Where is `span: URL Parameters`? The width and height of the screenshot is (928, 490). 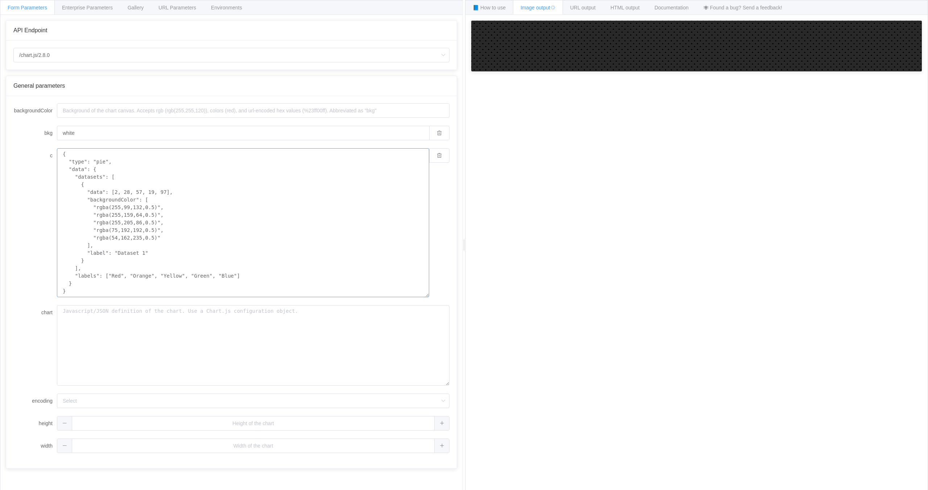 span: URL Parameters is located at coordinates (177, 8).